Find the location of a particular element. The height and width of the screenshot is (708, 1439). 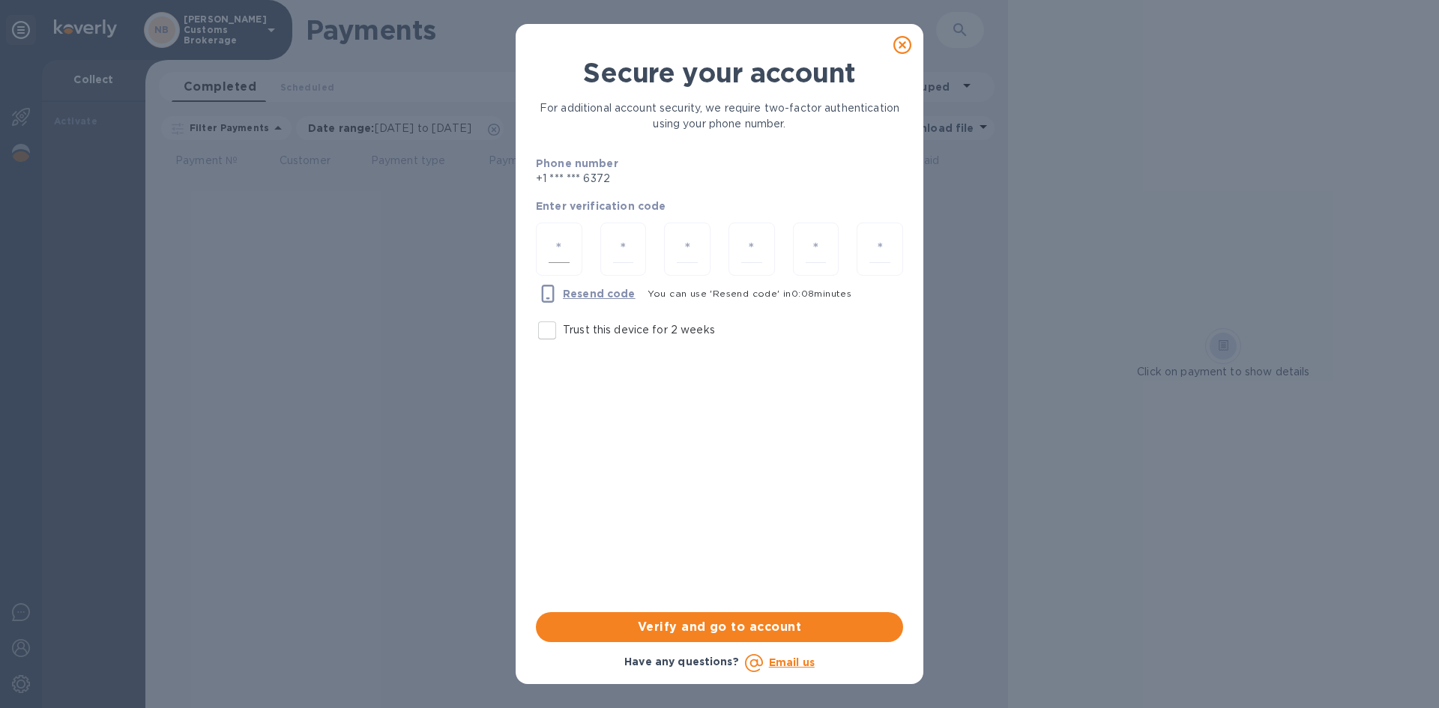

p: Enter verification code is located at coordinates (720, 206).